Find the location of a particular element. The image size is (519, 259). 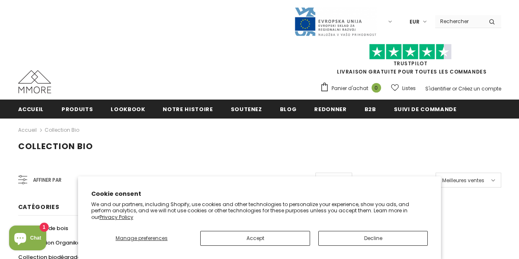

span: EUR is located at coordinates (415, 22).